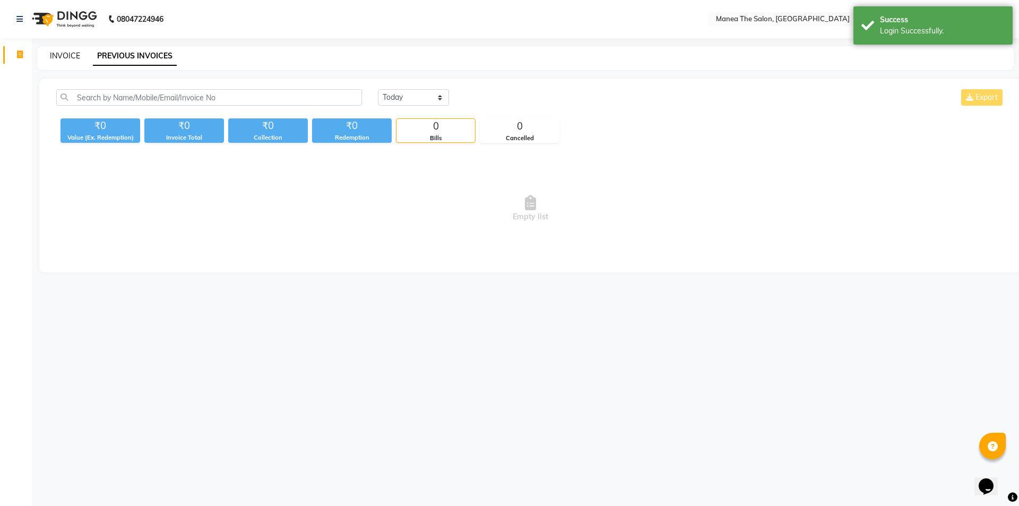 This screenshot has width=1019, height=506. Describe the element at coordinates (184, 137) in the screenshot. I see `div: Invoice Total` at that location.